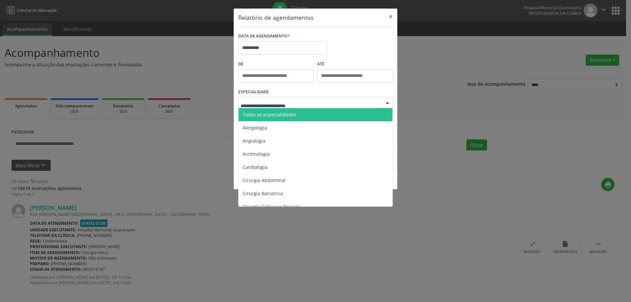 The width and height of the screenshot is (631, 302). What do you see at coordinates (256, 154) in the screenshot?
I see `span: Arritmologia` at bounding box center [256, 154].